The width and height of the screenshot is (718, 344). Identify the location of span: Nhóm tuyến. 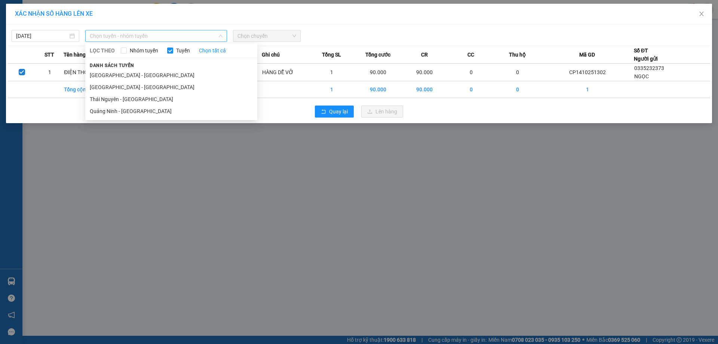
(144, 50).